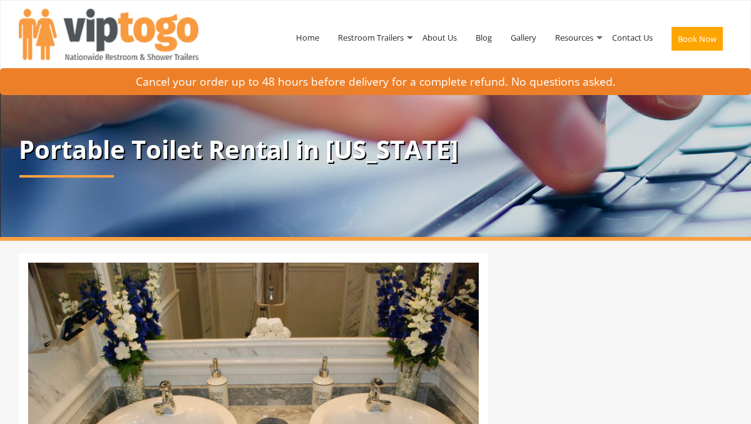  What do you see at coordinates (574, 38) in the screenshot?
I see `a: Resources` at bounding box center [574, 38].